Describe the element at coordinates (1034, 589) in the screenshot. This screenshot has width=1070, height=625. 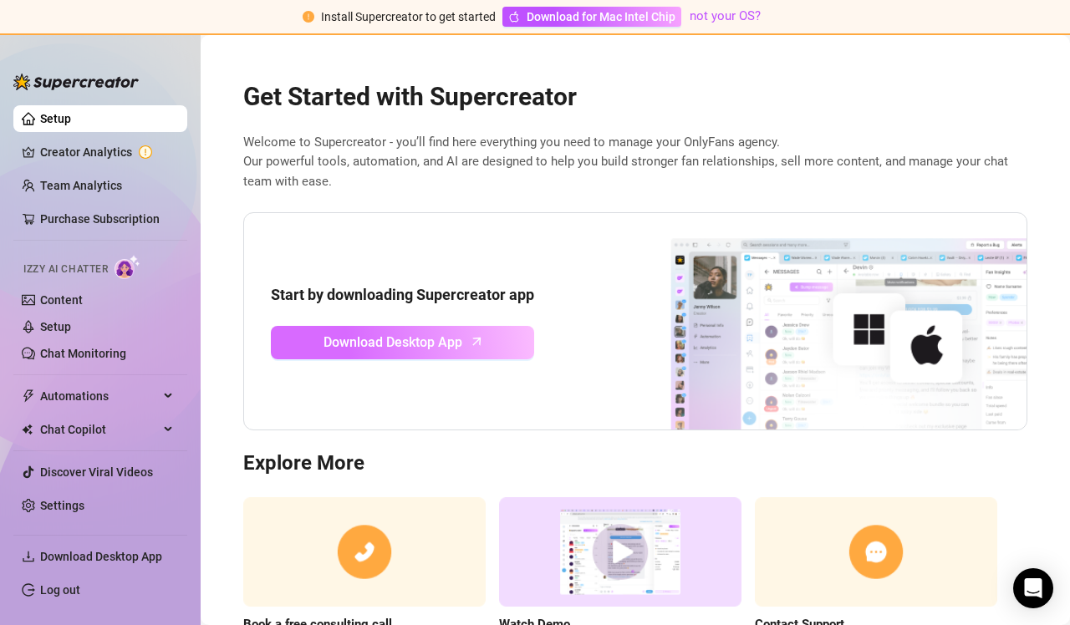
I see `div: Open Intercom Messenger` at that location.